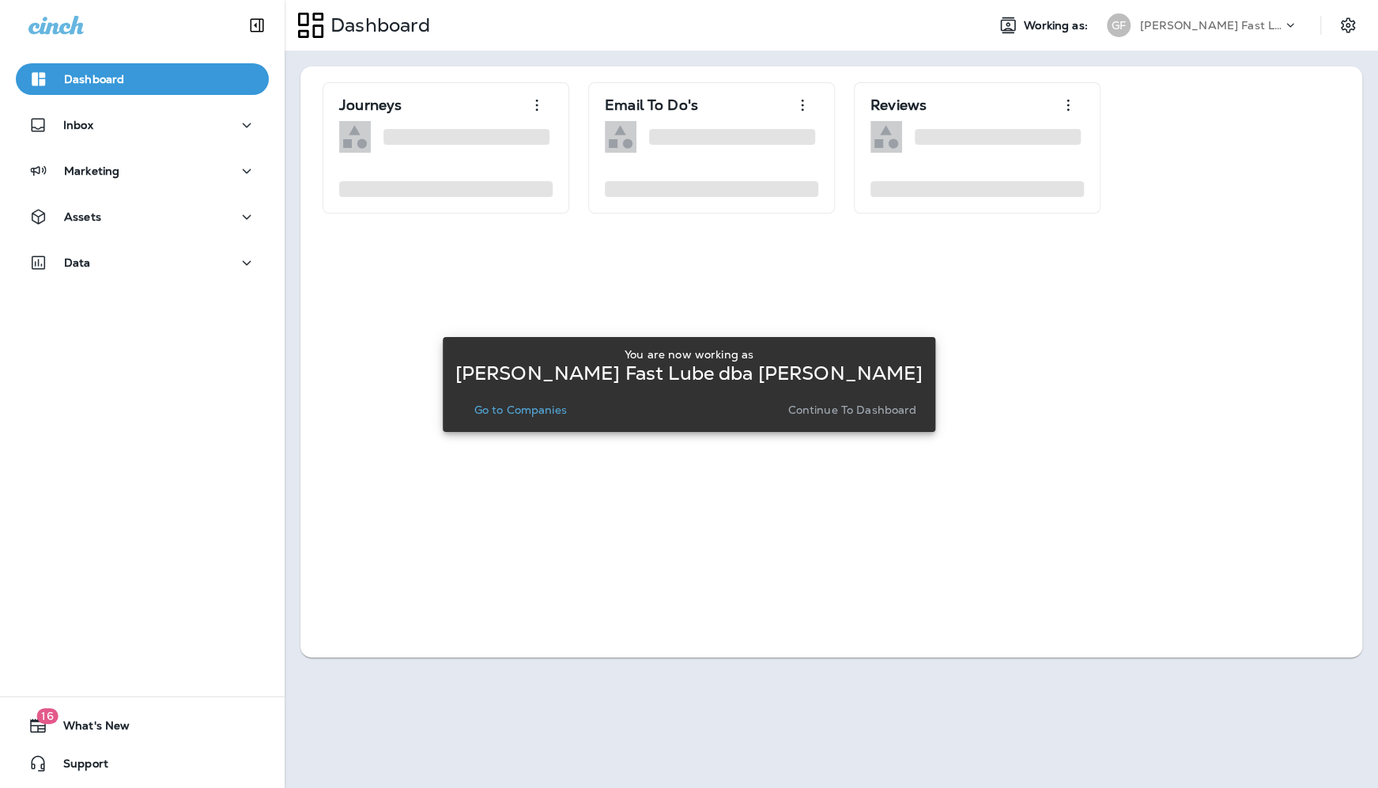 Image resolution: width=1378 pixels, height=788 pixels. Describe the element at coordinates (142, 217) in the screenshot. I see `button: Assets` at that location.